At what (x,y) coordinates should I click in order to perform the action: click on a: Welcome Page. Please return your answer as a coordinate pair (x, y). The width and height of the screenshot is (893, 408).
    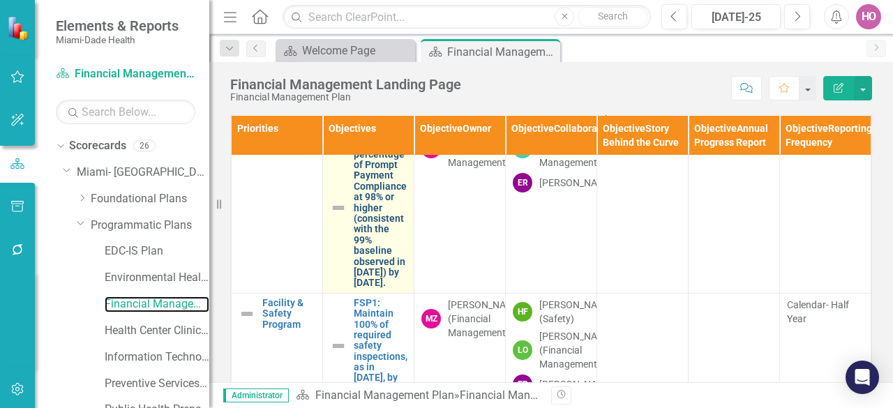
    Looking at the image, I should click on (345, 50).